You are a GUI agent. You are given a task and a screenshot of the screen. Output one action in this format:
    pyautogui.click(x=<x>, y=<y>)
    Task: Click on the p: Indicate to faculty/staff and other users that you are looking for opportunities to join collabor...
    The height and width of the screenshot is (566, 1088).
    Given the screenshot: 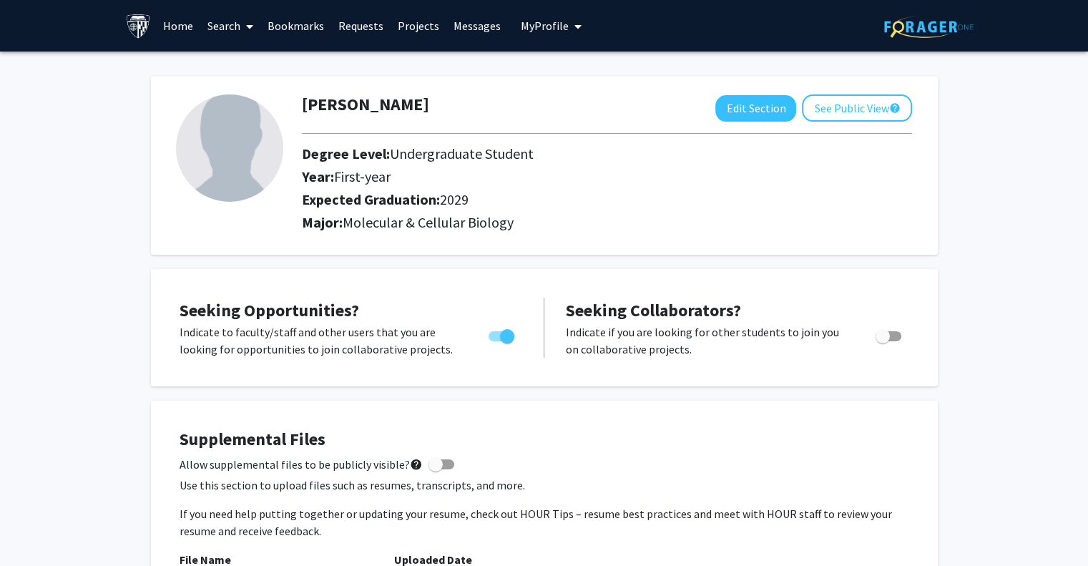 What is the action you would take?
    pyautogui.click(x=320, y=340)
    